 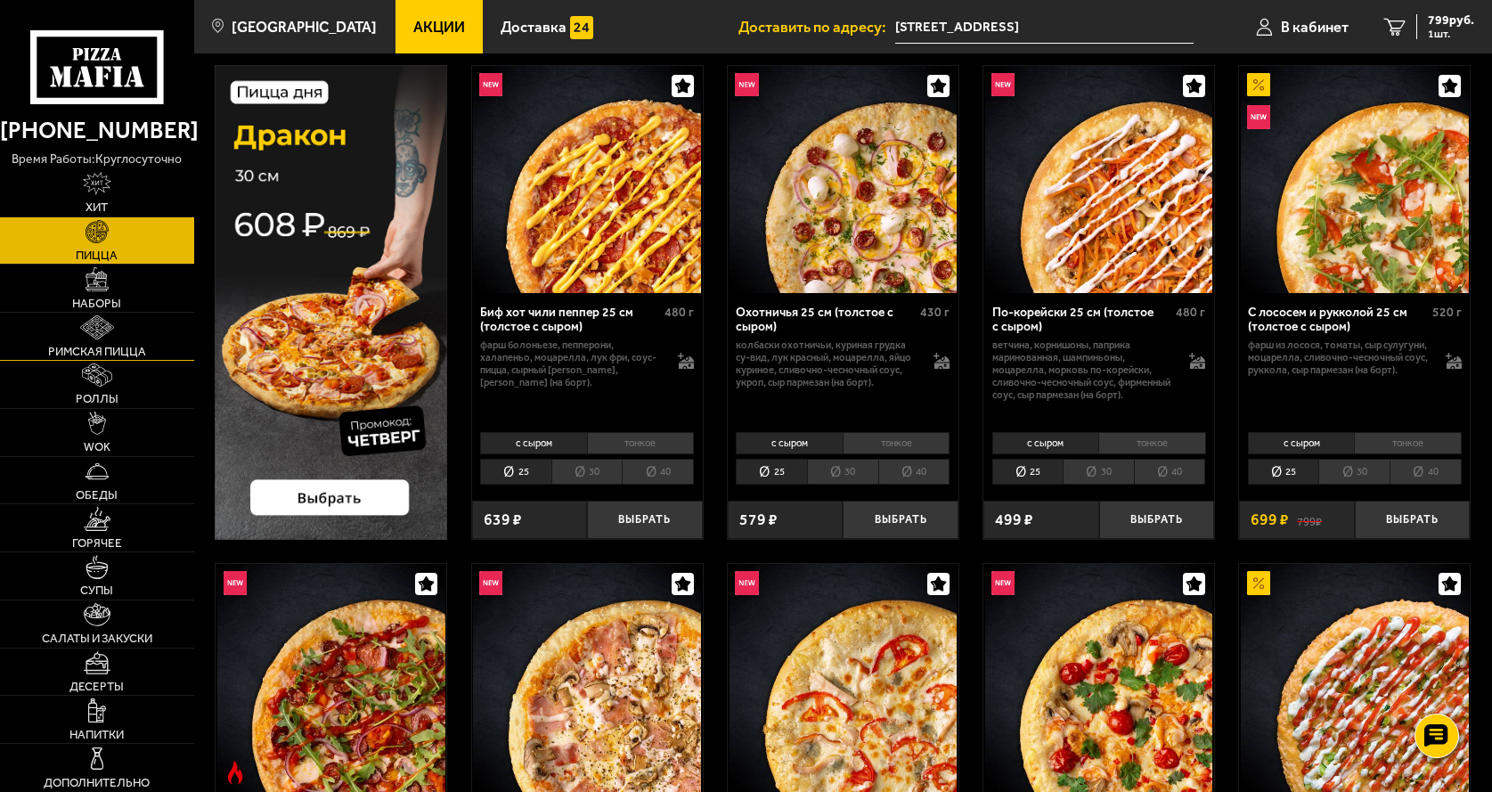 I want to click on a: НовинкаОстрое блюдоГорыныч 25 см (толстое с сыром), so click(x=330, y=678).